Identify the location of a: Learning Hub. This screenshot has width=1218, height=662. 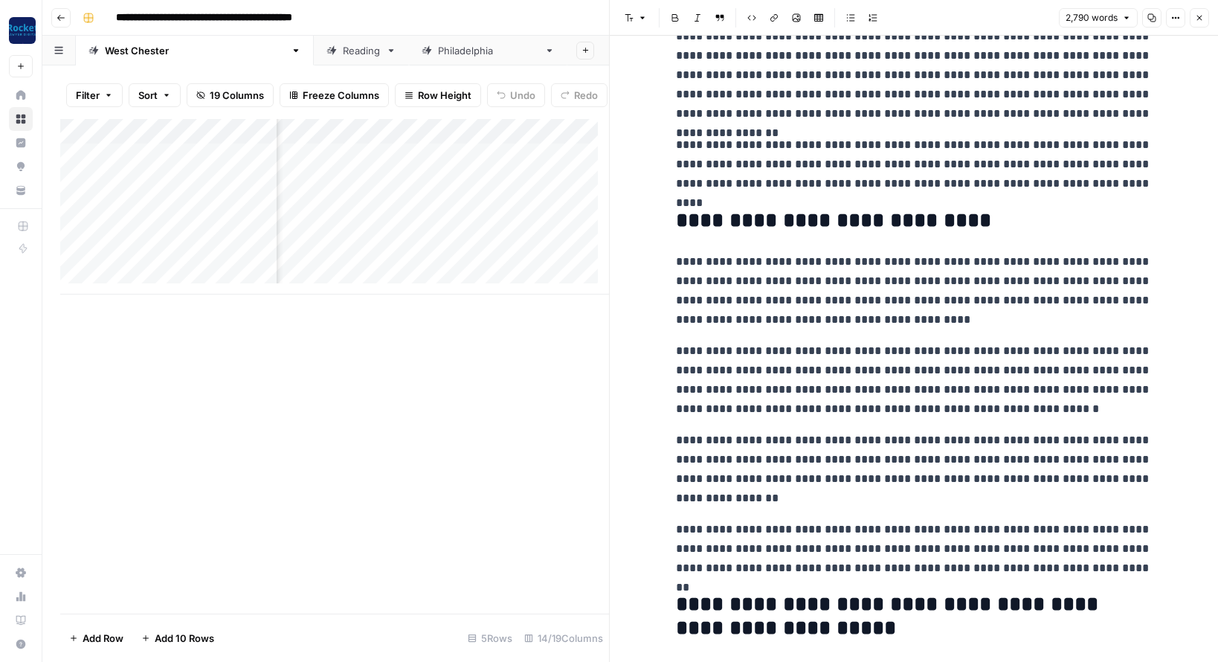
(21, 620).